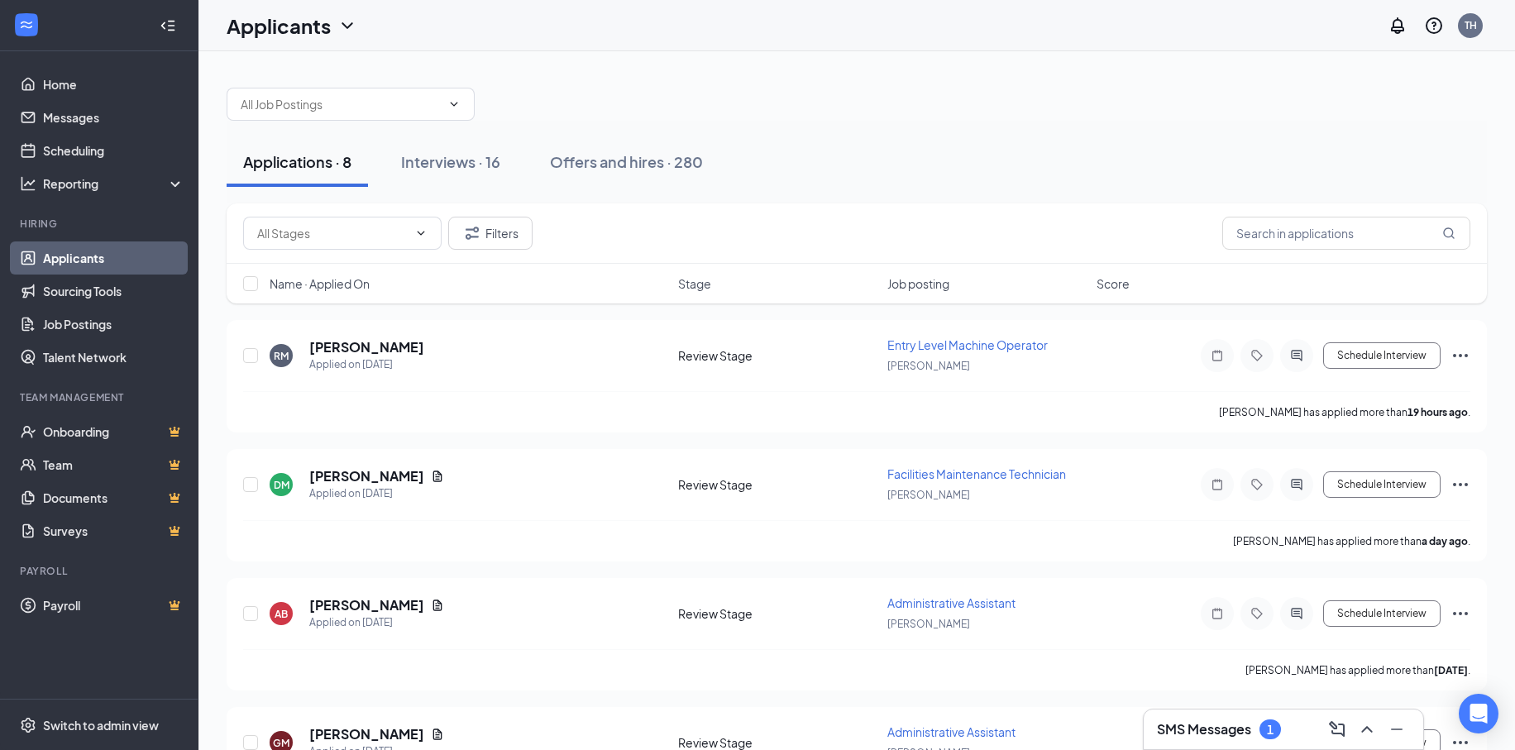 This screenshot has width=1515, height=750. I want to click on a: TeamCrown, so click(113, 465).